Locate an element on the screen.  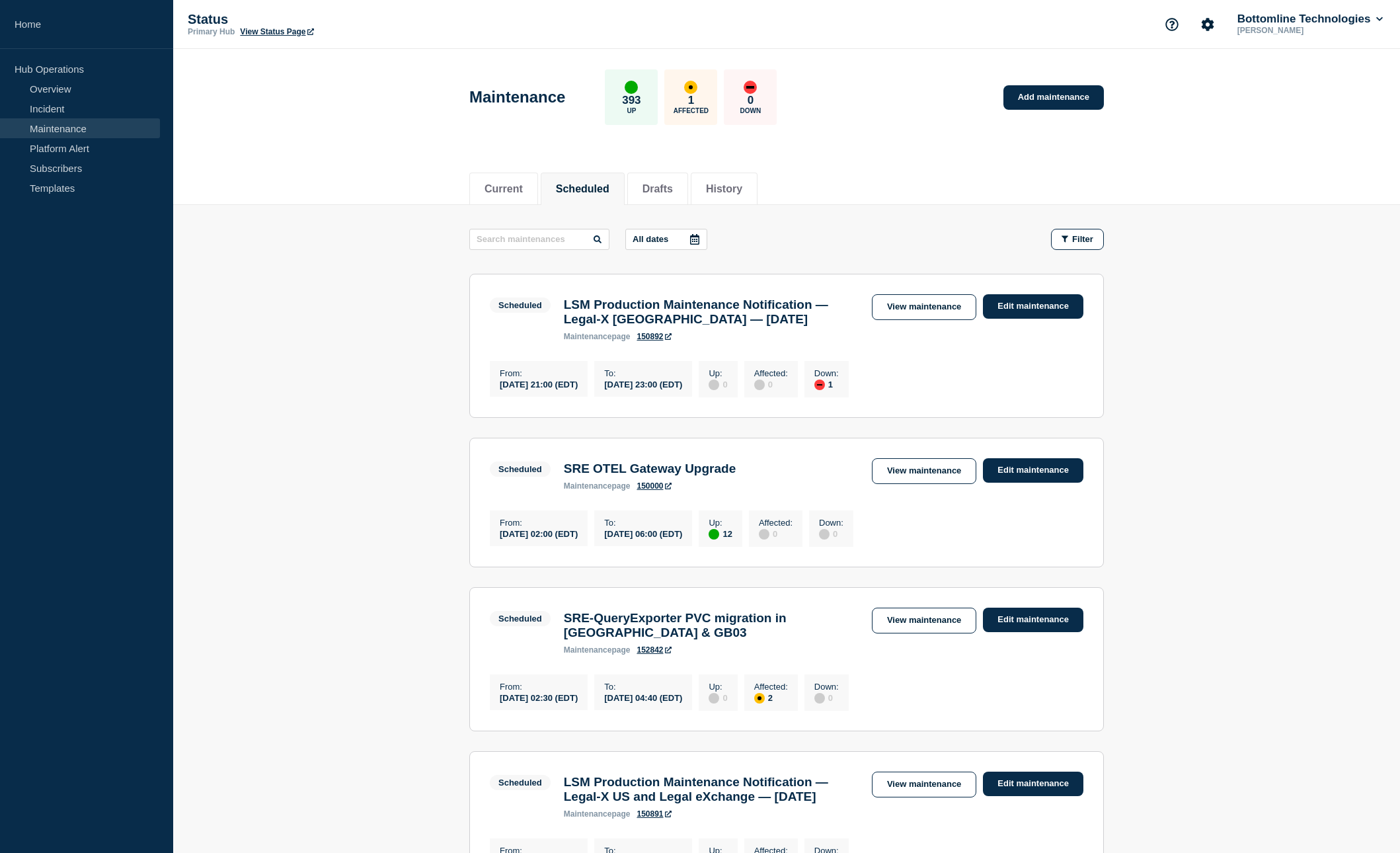
div: 2 is located at coordinates (771, 698).